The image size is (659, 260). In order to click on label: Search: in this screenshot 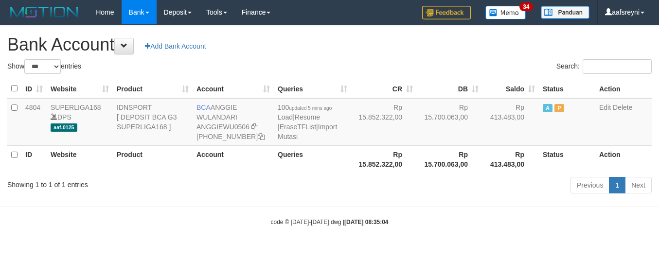, I will do `click(604, 67)`.